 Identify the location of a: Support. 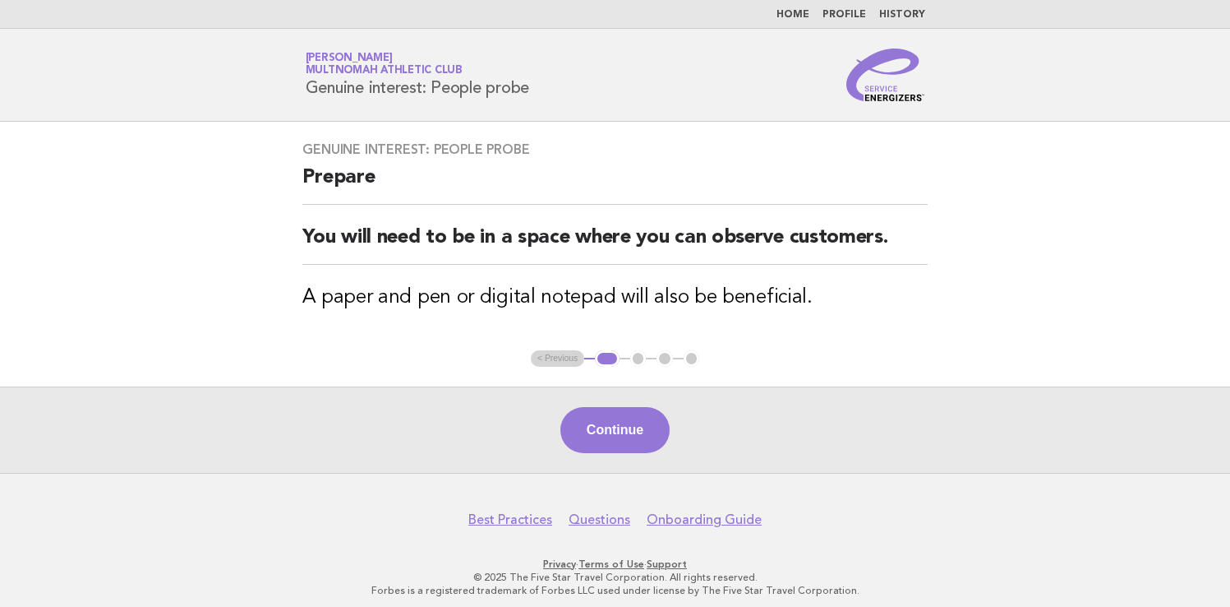
(667, 564).